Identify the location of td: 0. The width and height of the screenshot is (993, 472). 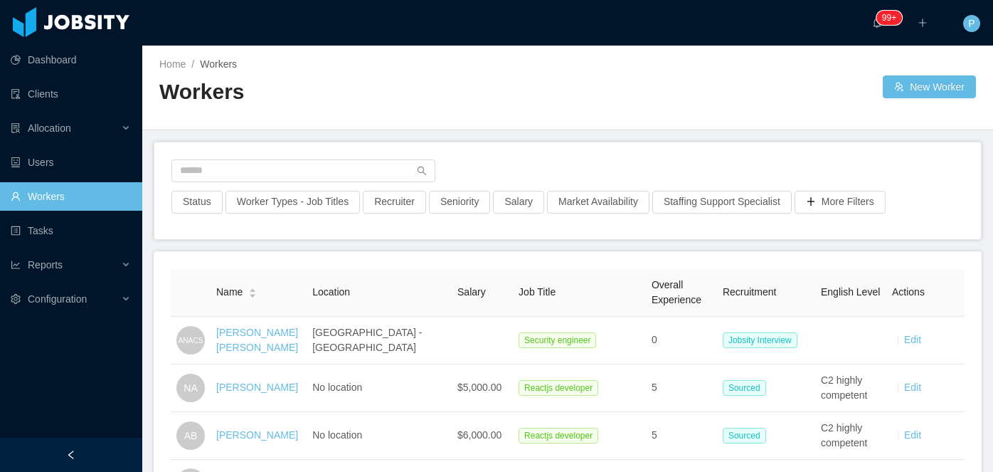
(681, 340).